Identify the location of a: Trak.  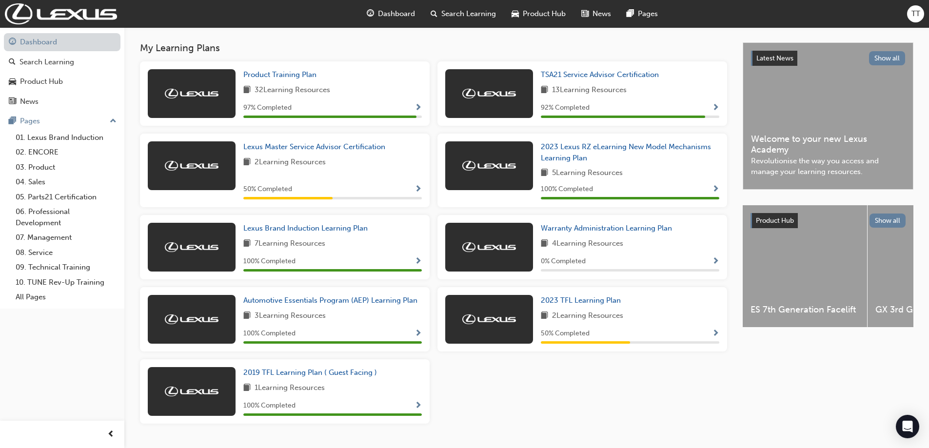
(61, 14).